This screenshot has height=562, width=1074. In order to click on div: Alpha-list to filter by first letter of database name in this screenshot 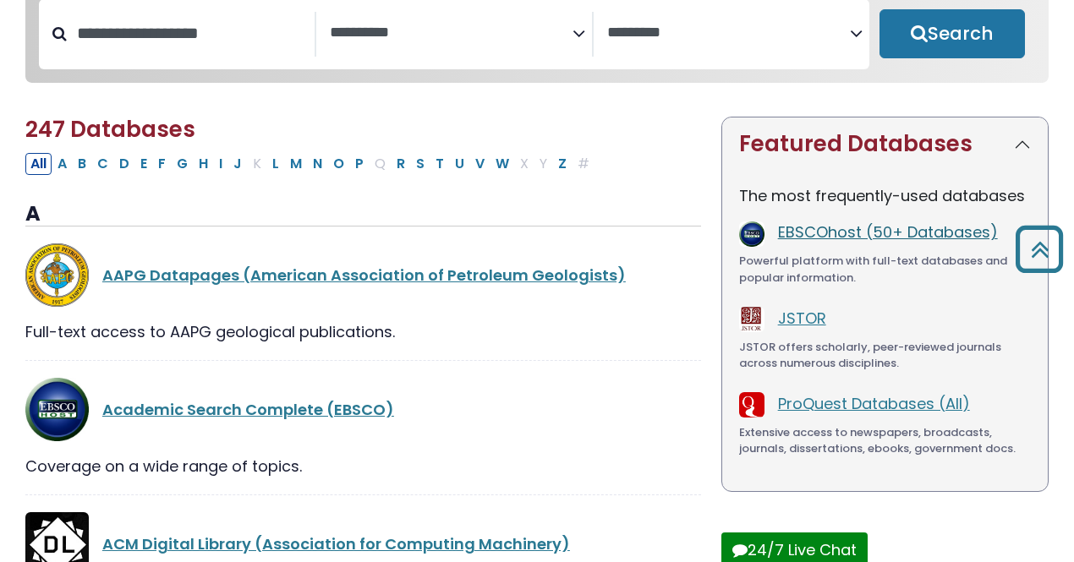, I will do `click(310, 162)`.